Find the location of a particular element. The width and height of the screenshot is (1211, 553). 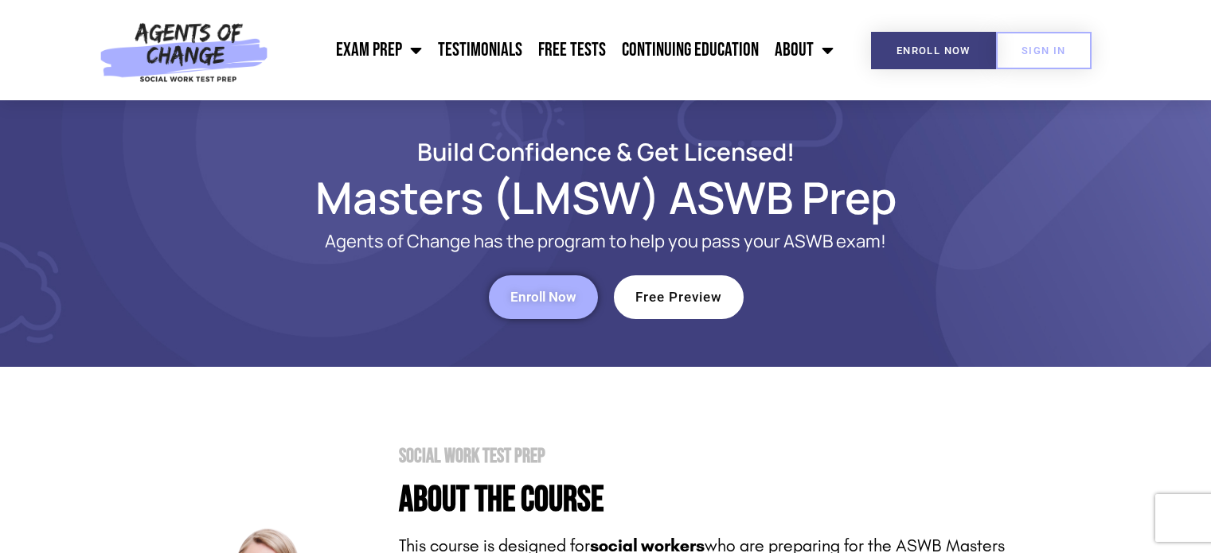

span: SIGN IN is located at coordinates (1044, 50).